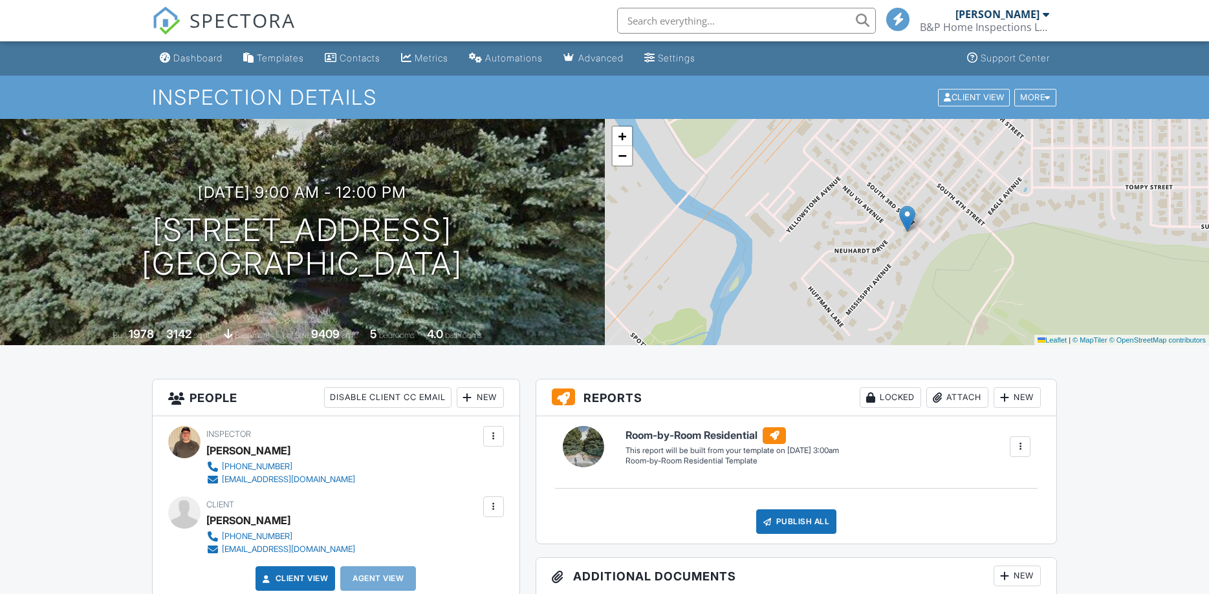 This screenshot has height=594, width=1209. What do you see at coordinates (274, 58) in the screenshot?
I see `a: Templates` at bounding box center [274, 58].